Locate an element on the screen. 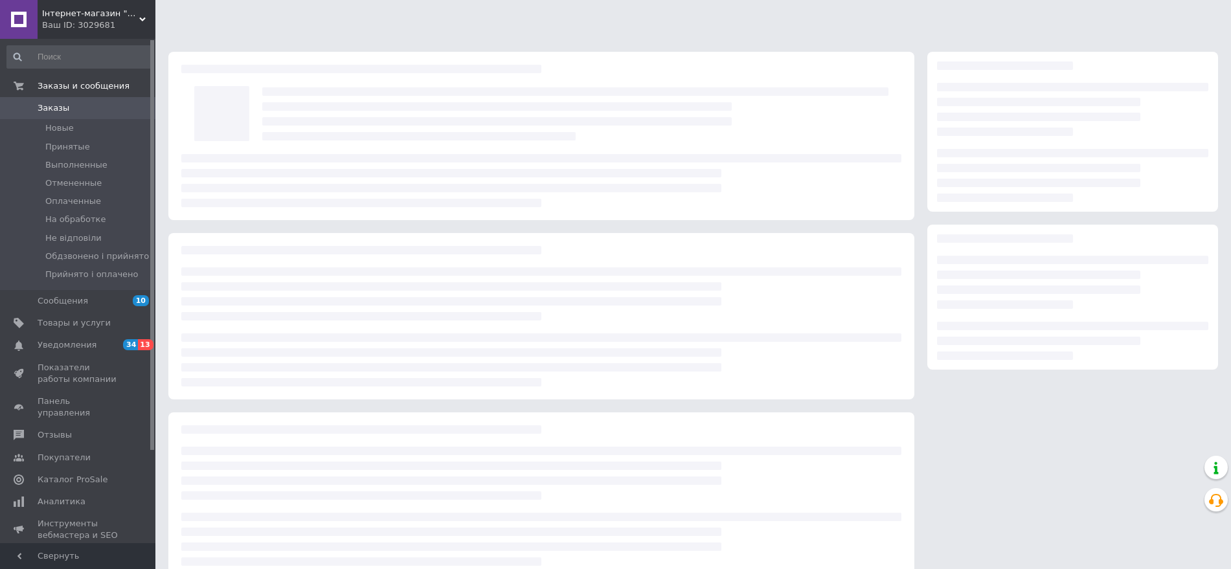 This screenshot has height=569, width=1231. span: Сообщения is located at coordinates (63, 301).